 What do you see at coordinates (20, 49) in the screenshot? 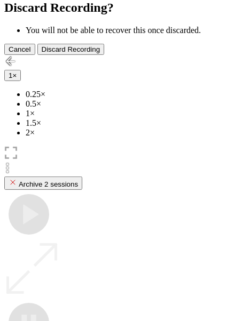
I see `button: Cancel` at bounding box center [20, 49].